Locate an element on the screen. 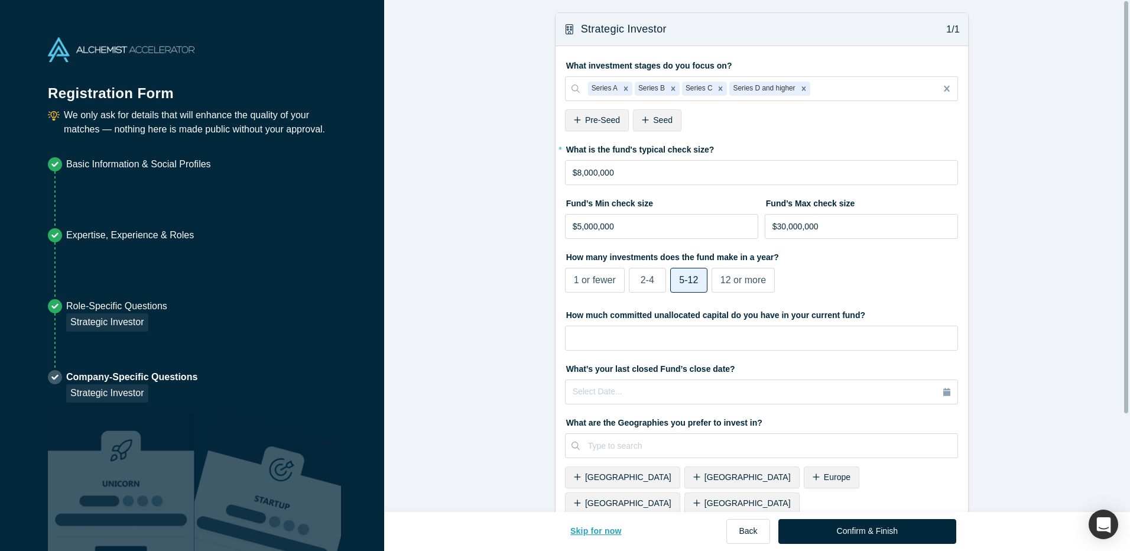  p: Company-Specific Questions is located at coordinates (132, 377).